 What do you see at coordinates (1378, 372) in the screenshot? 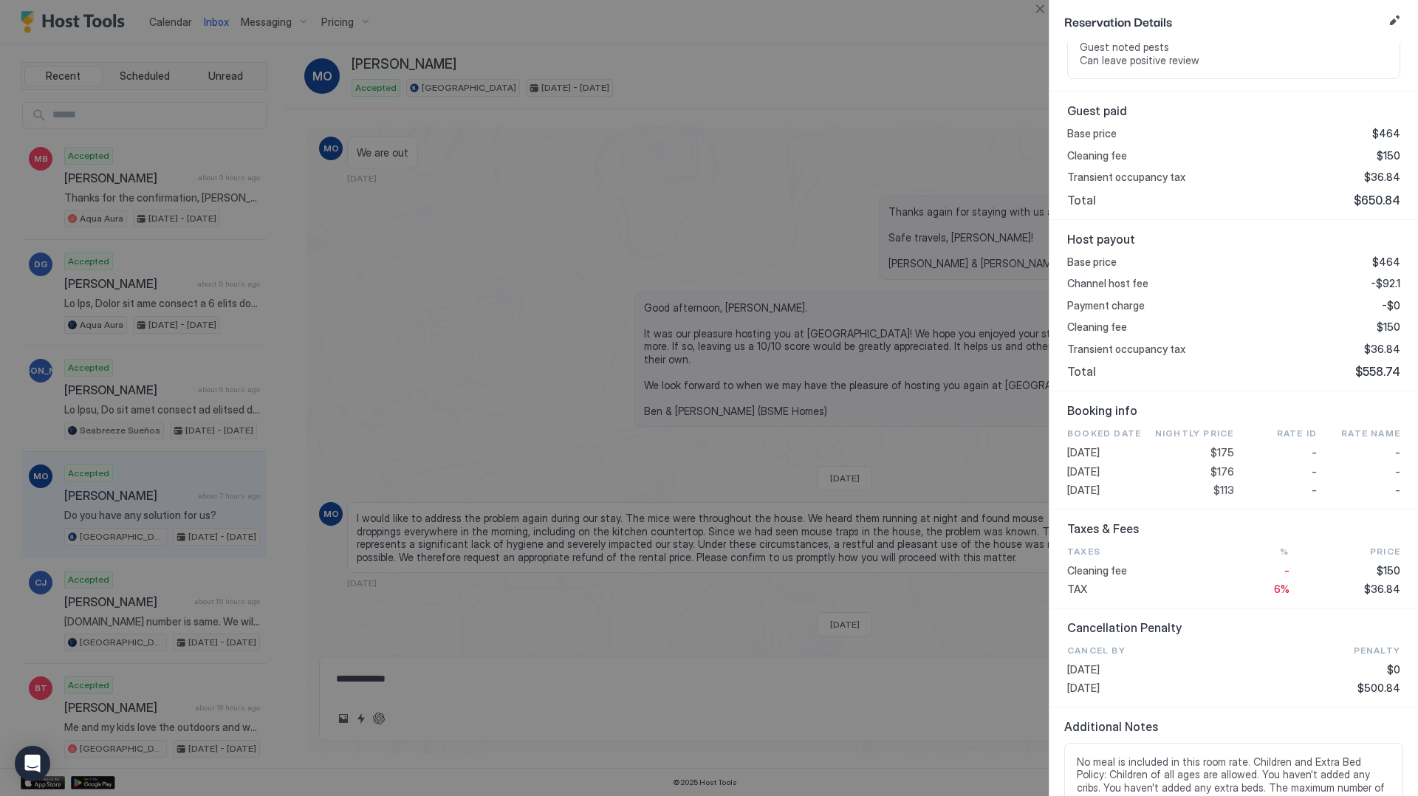
I see `span: $558.74` at bounding box center [1378, 372].